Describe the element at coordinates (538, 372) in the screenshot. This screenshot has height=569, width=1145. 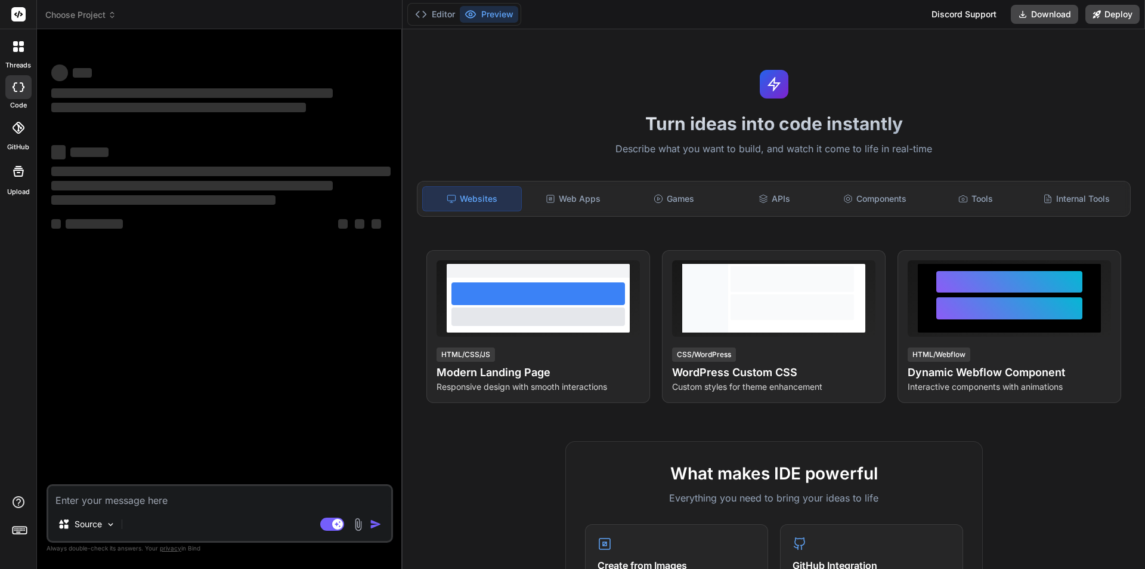
I see `h4: Modern Landing Page` at that location.